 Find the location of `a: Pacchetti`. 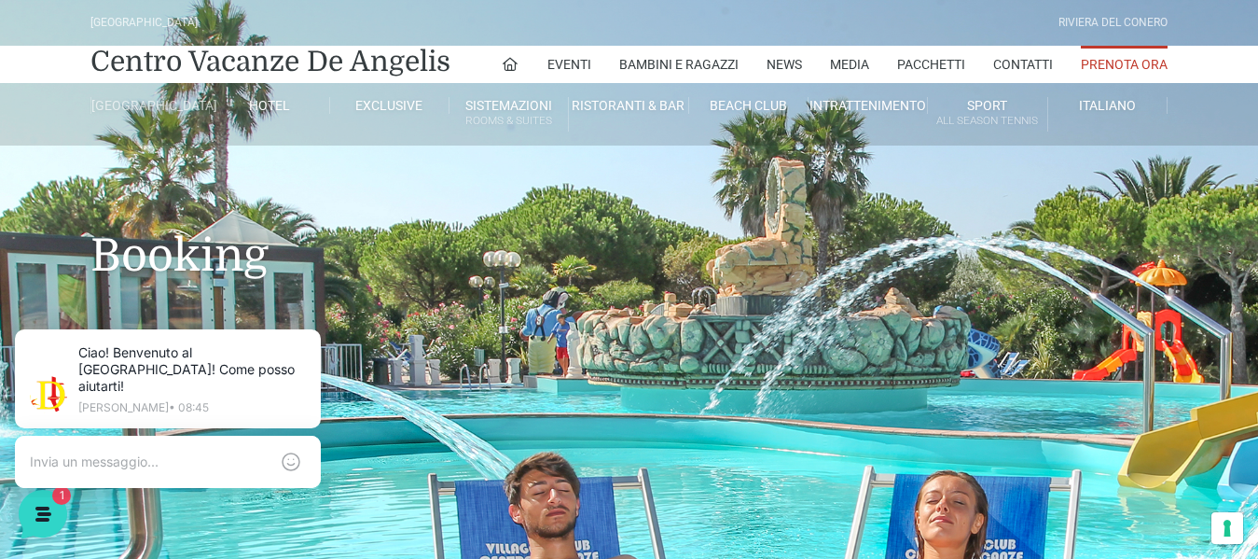

a: Pacchetti is located at coordinates (931, 64).